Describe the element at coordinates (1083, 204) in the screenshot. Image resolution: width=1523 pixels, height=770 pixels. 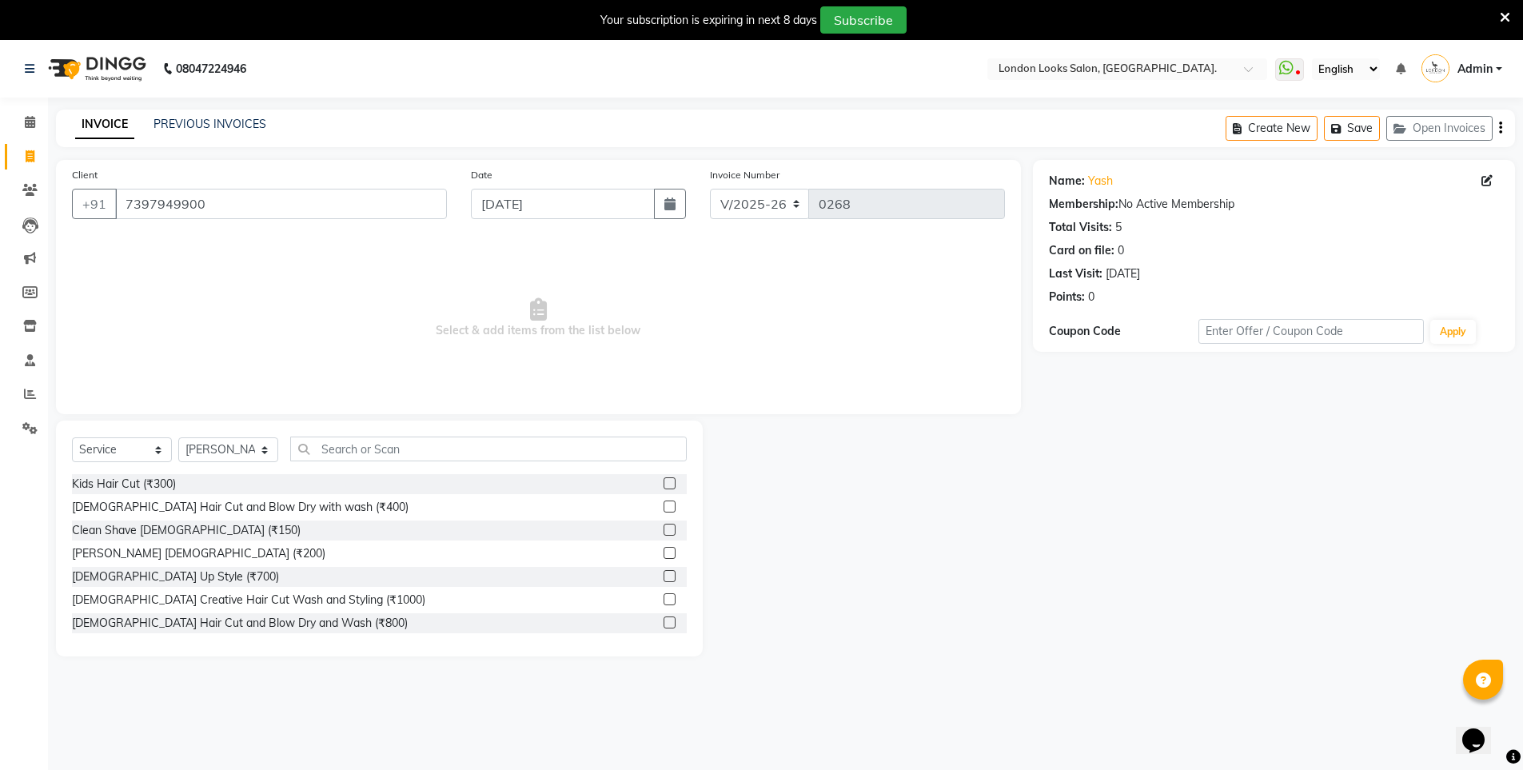
I see `div: Membership:` at that location.